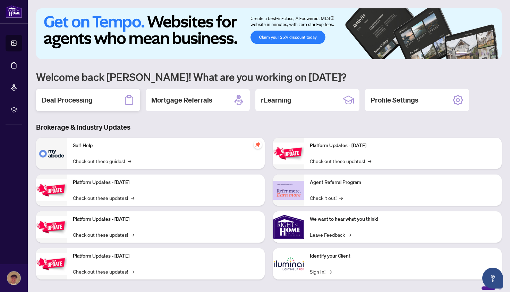 The image size is (510, 292). I want to click on img: Slide 0, so click(269, 34).